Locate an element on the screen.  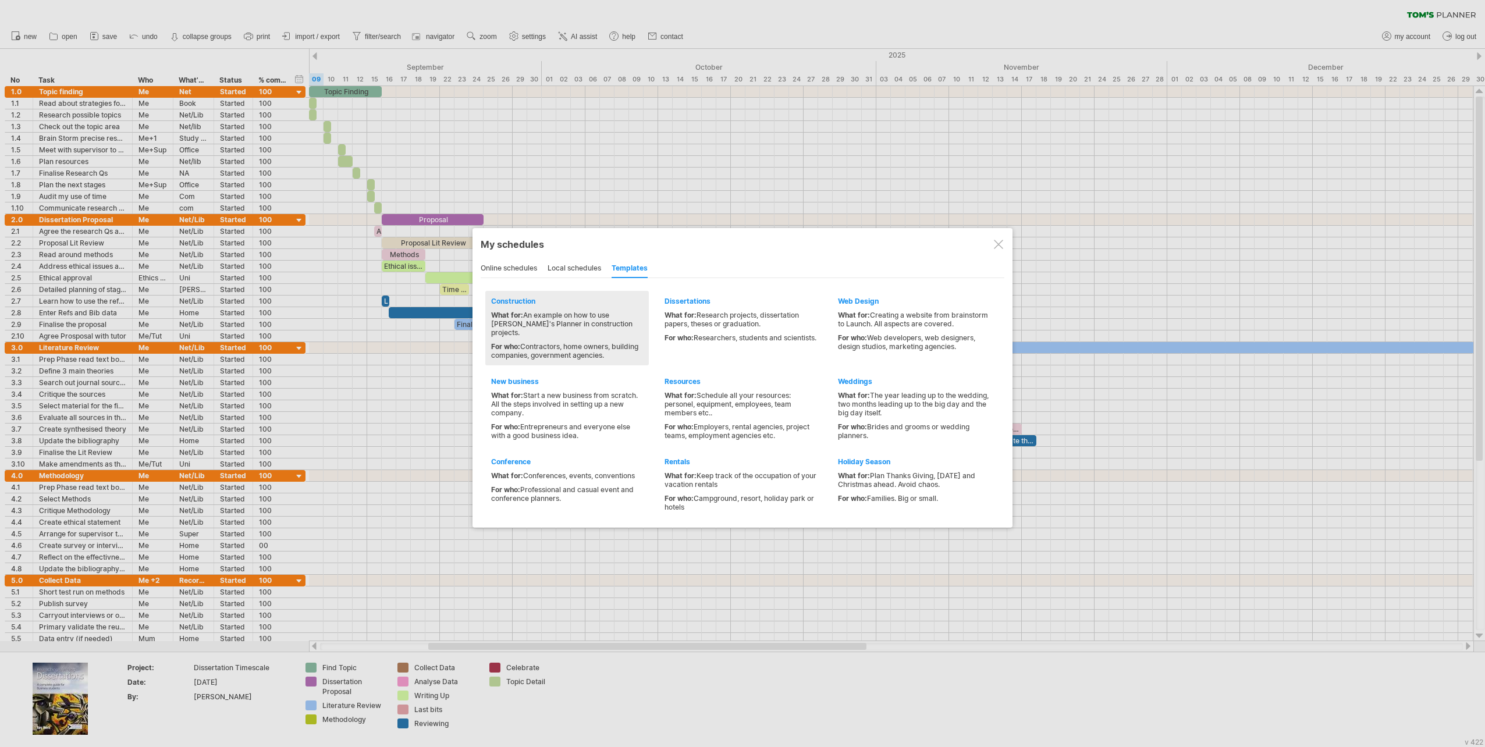
div: Research projects, dissertation papers, theses or graduation. is located at coordinates (740, 319).